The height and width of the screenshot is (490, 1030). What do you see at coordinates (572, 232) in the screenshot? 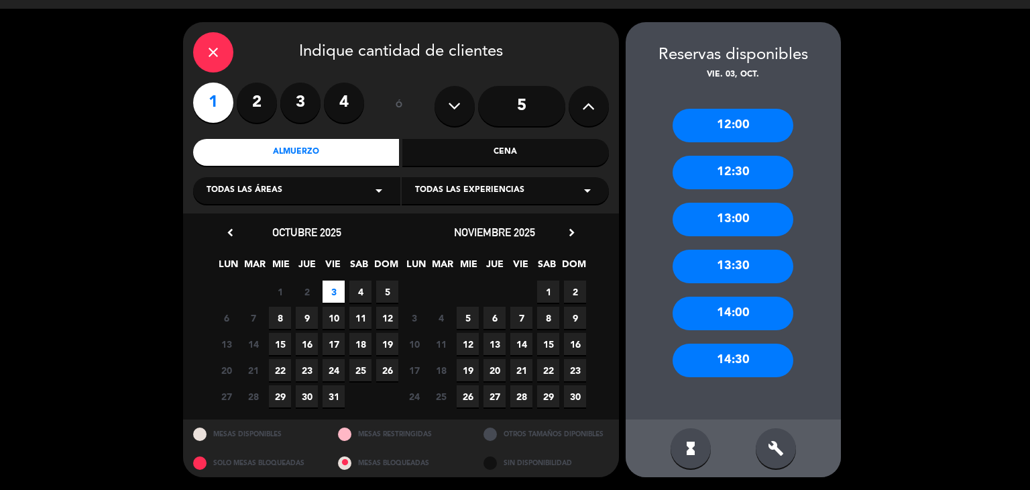
I see `i: chevron_right` at bounding box center [572, 232].